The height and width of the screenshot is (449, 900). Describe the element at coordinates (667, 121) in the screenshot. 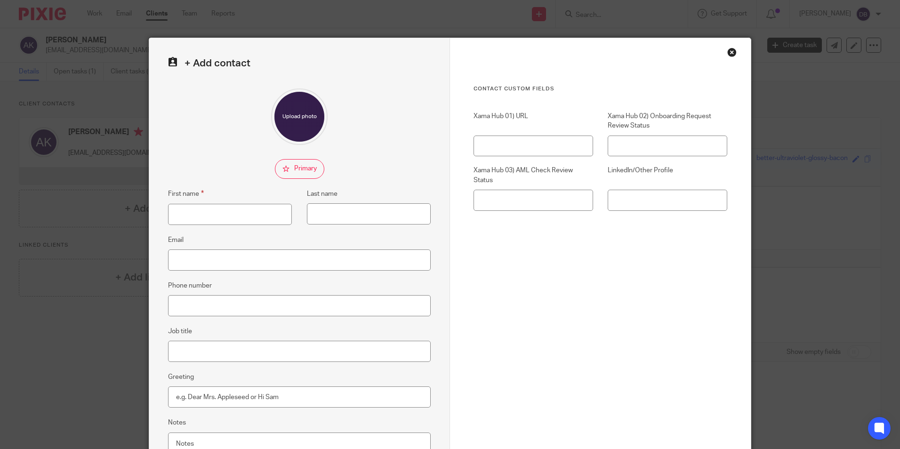

I see `label: Xama Hub 02) Onboarding Request Review Status` at that location.